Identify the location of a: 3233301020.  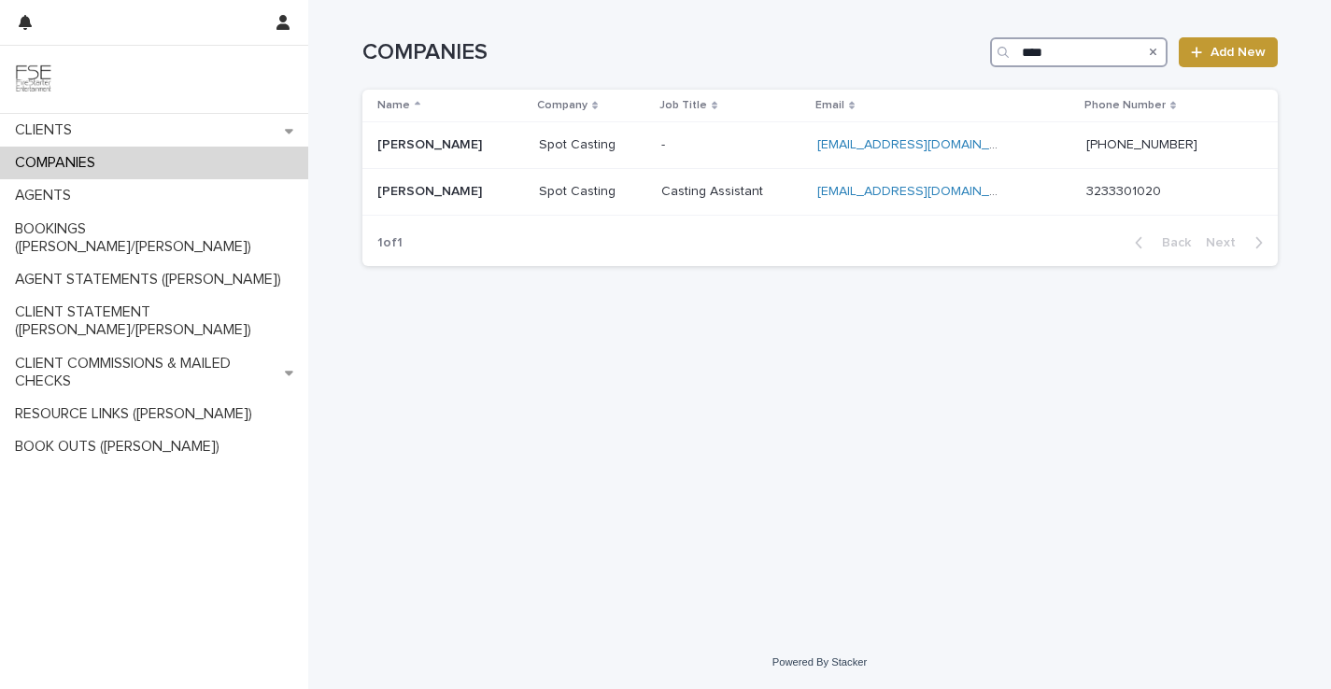
(1124, 191).